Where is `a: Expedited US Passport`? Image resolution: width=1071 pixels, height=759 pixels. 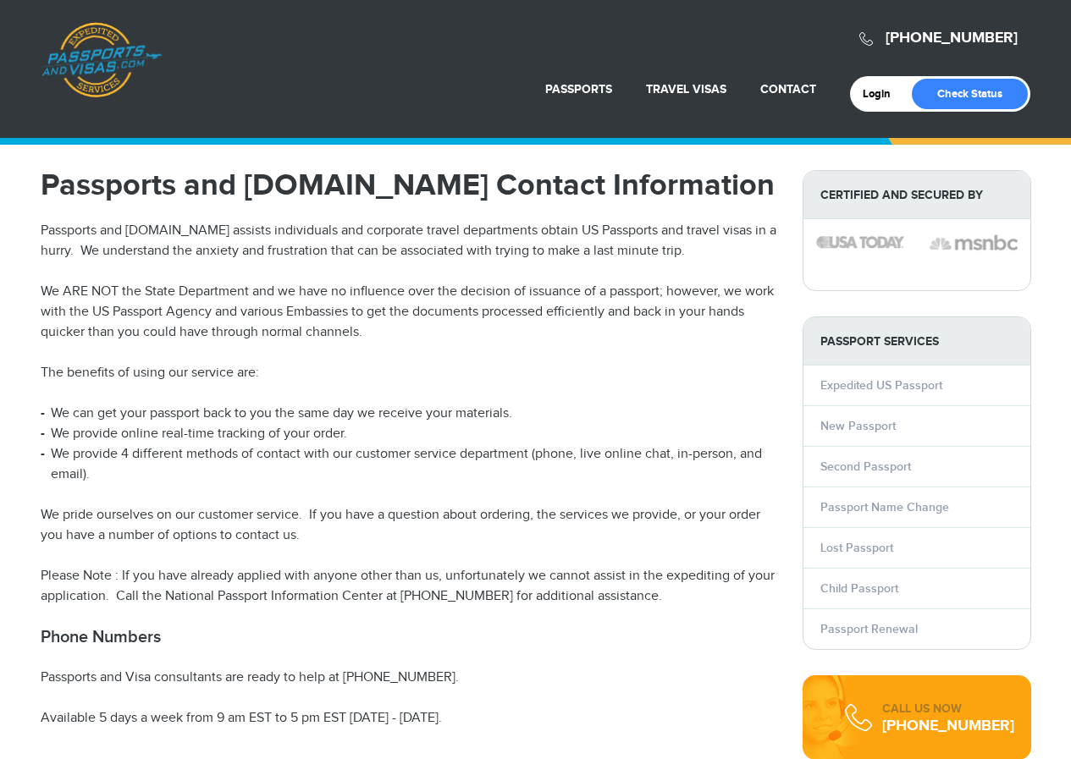
a: Expedited US Passport is located at coordinates (881, 385).